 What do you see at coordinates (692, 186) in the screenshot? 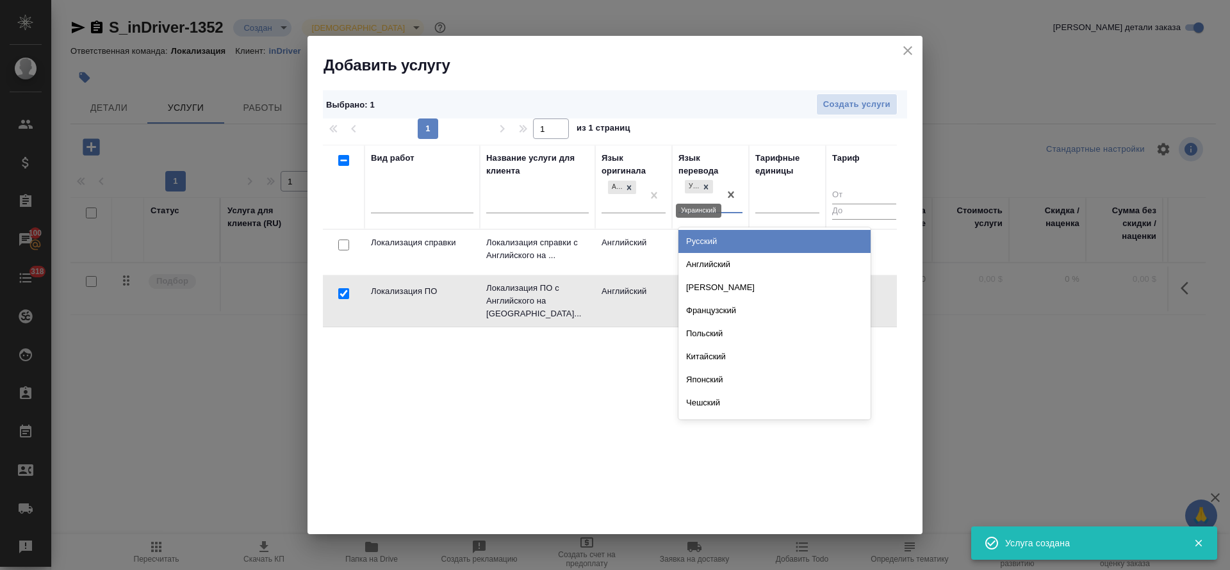
I see `div: Украинский` at bounding box center [692, 186].